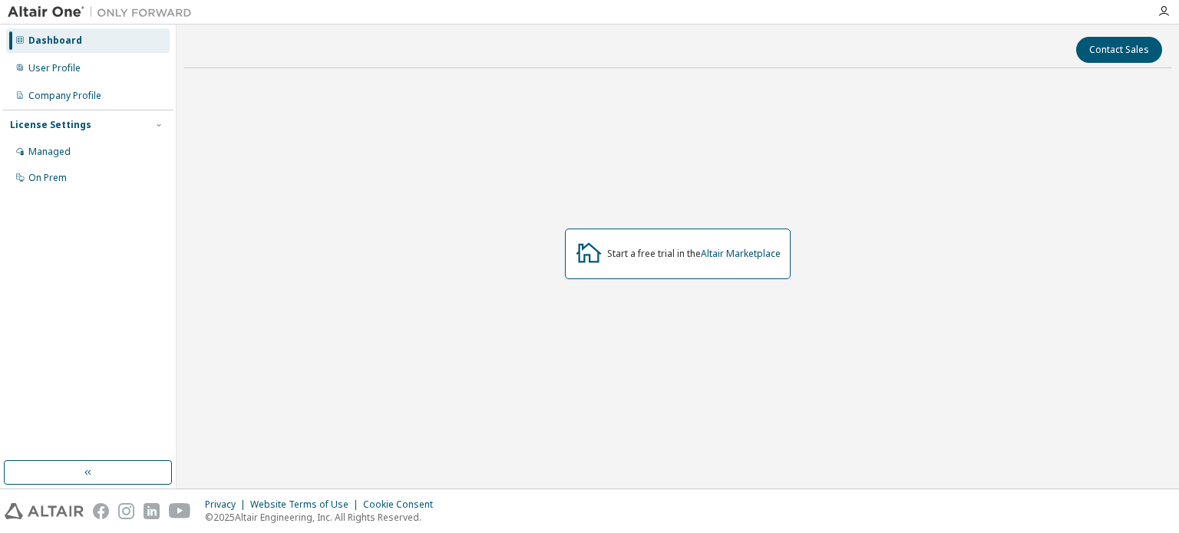 The width and height of the screenshot is (1179, 533). Describe the element at coordinates (126, 511) in the screenshot. I see `img: instagram.svg` at that location.